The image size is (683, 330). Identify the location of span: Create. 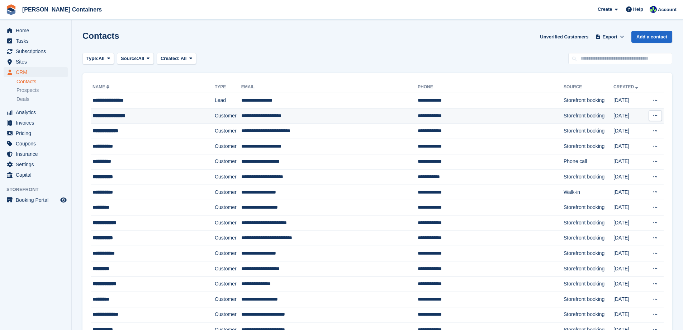
(605, 9).